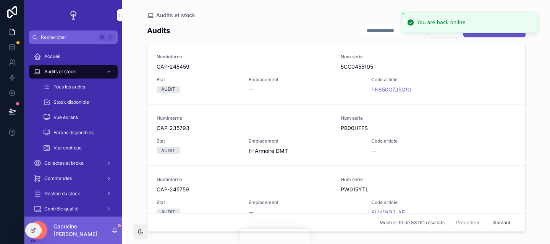 This screenshot has width=550, height=244. What do you see at coordinates (73, 131) in the screenshot?
I see `div: scrollable content` at bounding box center [73, 131].